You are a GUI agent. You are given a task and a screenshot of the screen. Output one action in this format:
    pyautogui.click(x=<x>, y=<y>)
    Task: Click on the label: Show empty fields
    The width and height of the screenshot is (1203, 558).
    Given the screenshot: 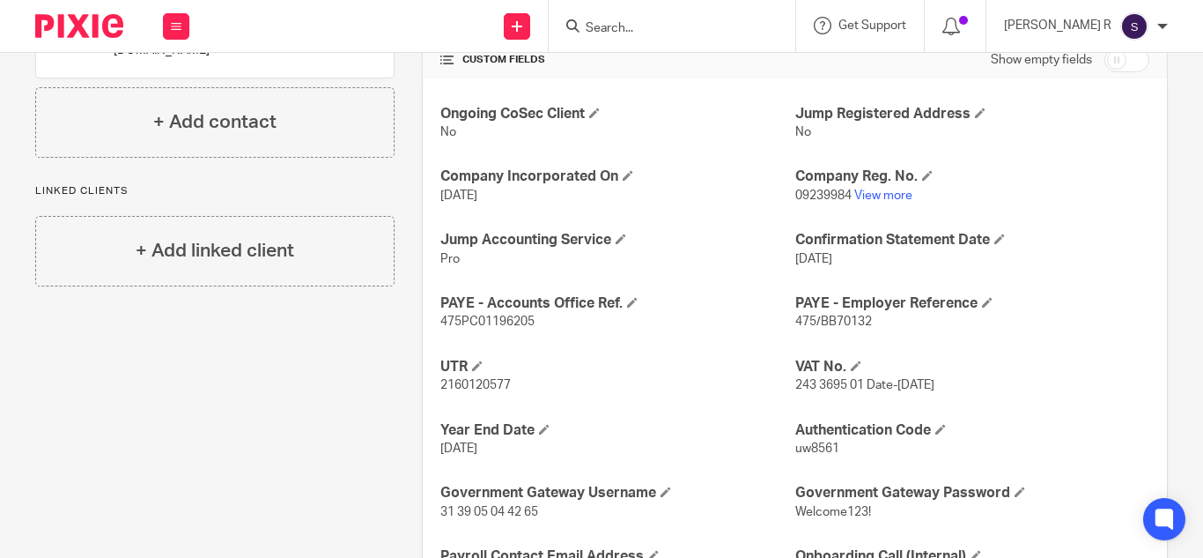 What is the action you would take?
    pyautogui.click(x=1041, y=60)
    